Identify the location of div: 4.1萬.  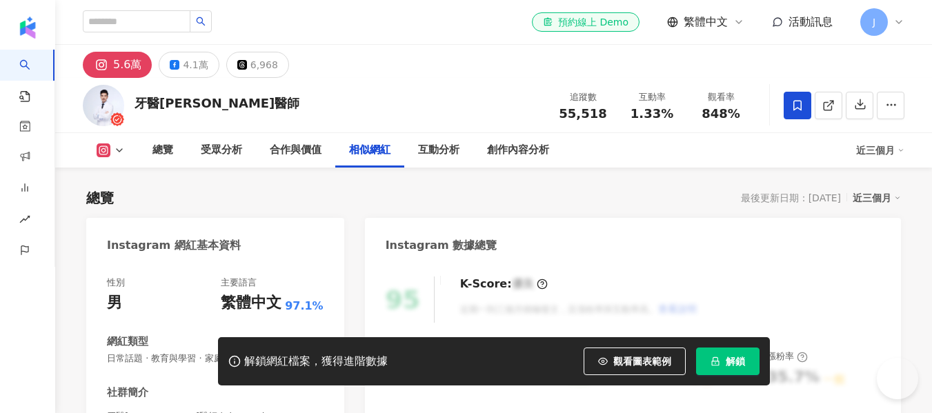
(195, 65).